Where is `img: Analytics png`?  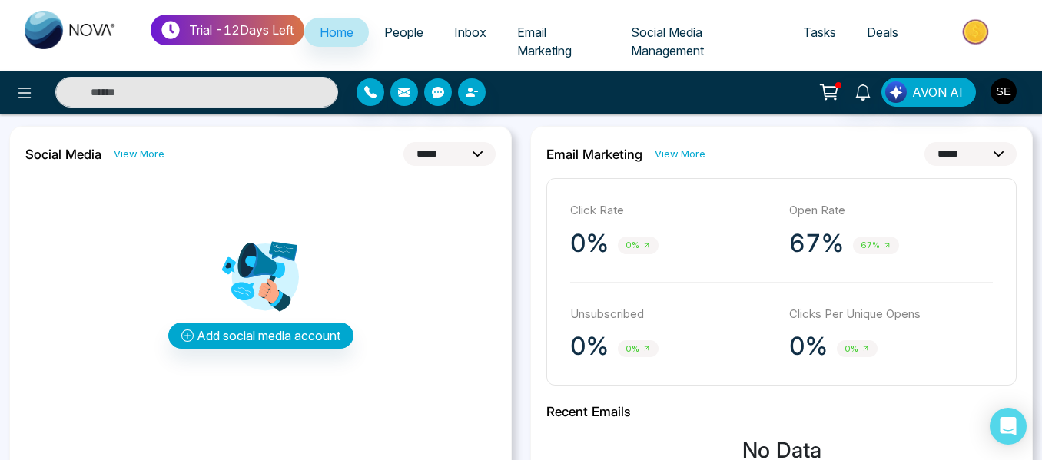
img: Analytics png is located at coordinates (261, 277).